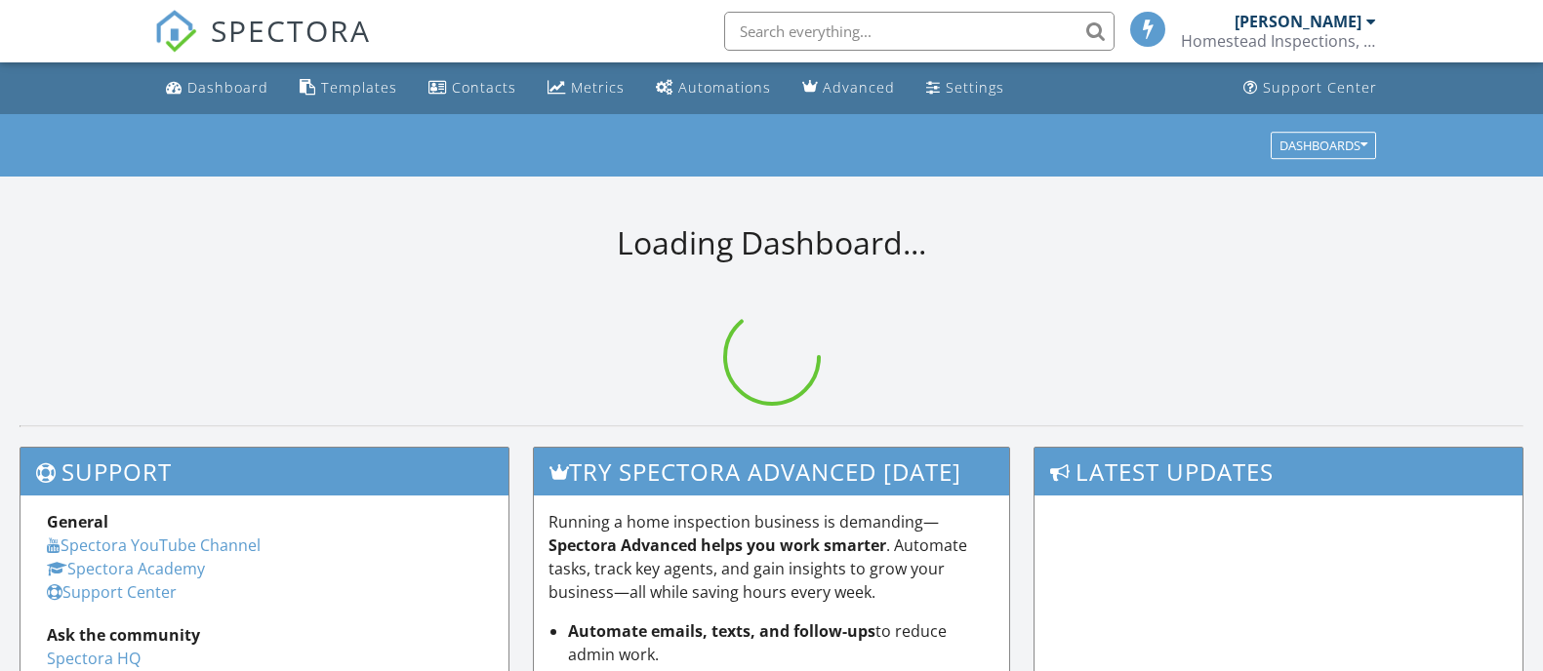  I want to click on span: SPECTORA, so click(291, 30).